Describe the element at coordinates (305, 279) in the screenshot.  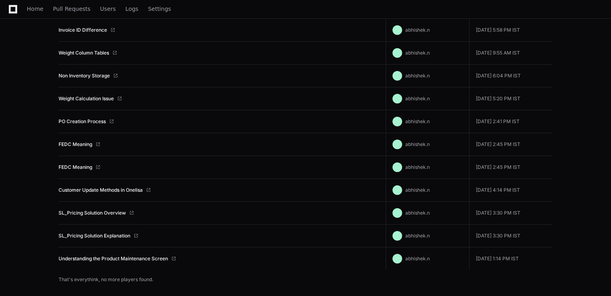
I see `h2: That's everythink, no more players found.` at that location.